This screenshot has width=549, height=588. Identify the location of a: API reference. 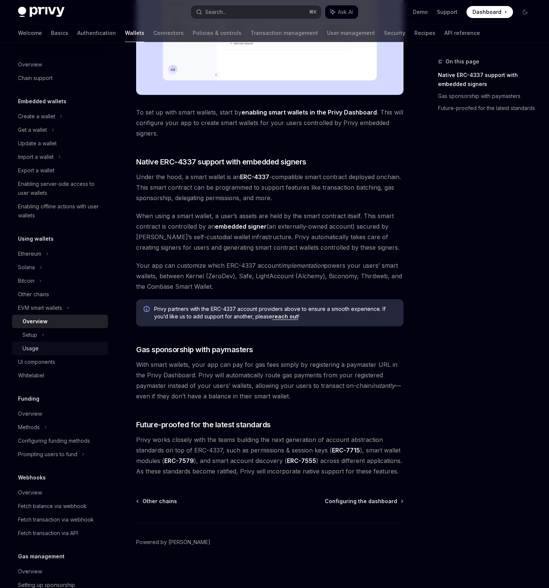
(462, 33).